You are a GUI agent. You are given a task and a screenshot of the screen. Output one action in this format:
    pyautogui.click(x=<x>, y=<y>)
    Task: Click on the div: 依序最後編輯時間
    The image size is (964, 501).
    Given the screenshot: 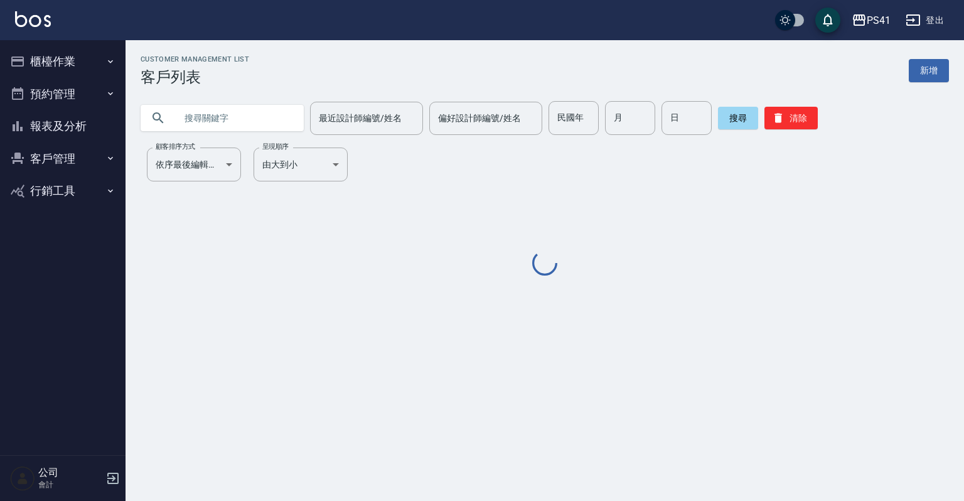 What is the action you would take?
    pyautogui.click(x=194, y=164)
    